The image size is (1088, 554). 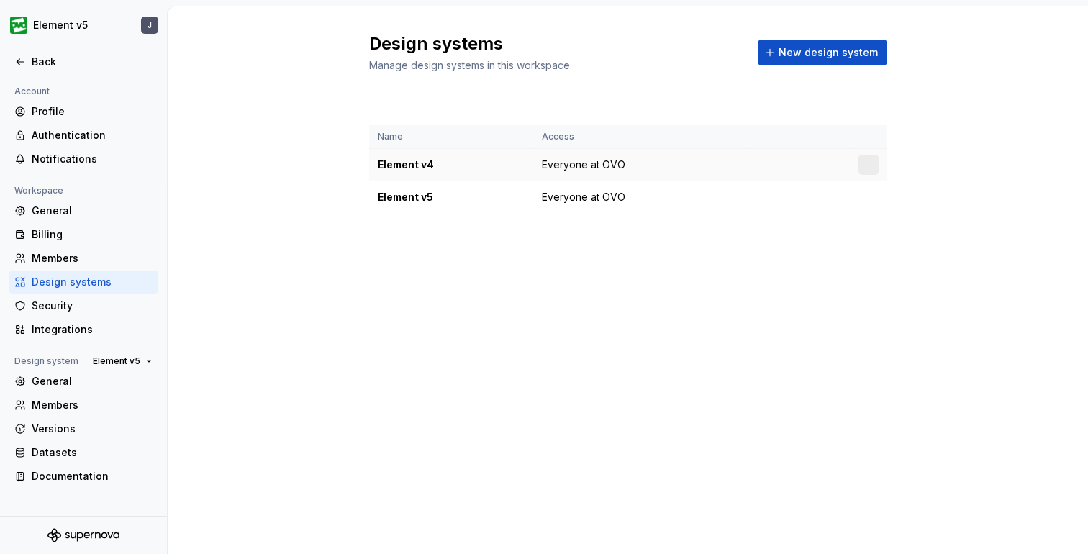 What do you see at coordinates (83, 135) in the screenshot?
I see `a: Authentication` at bounding box center [83, 135].